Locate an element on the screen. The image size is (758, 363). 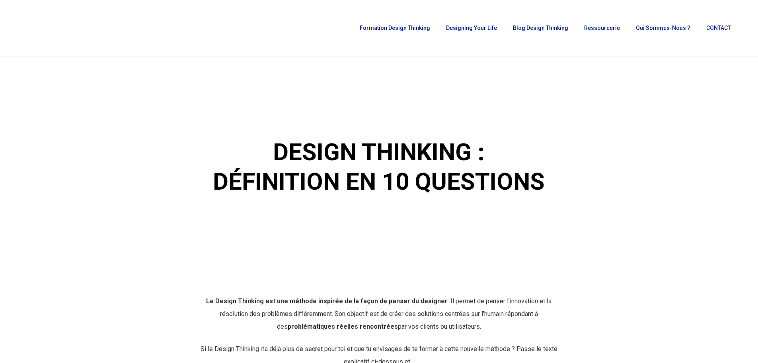
strong: problématiques réelles rencontrées is located at coordinates (343, 326).